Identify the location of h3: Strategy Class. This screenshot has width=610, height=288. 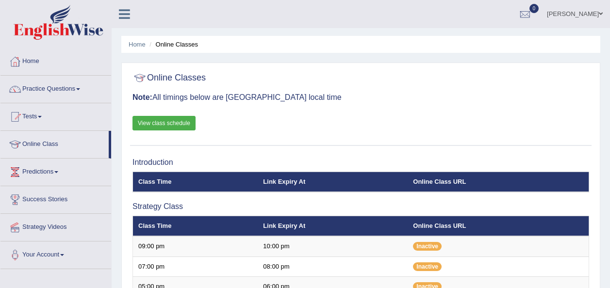
(361, 207).